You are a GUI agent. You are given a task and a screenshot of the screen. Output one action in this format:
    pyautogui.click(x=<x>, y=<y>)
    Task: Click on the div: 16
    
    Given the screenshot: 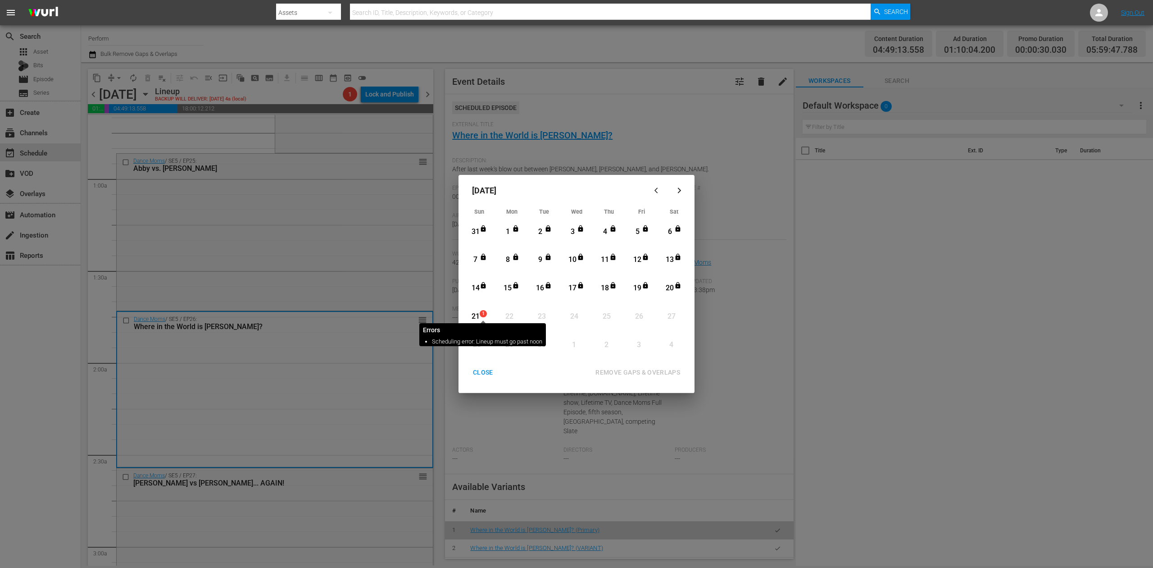 What is the action you would take?
    pyautogui.click(x=540, y=288)
    